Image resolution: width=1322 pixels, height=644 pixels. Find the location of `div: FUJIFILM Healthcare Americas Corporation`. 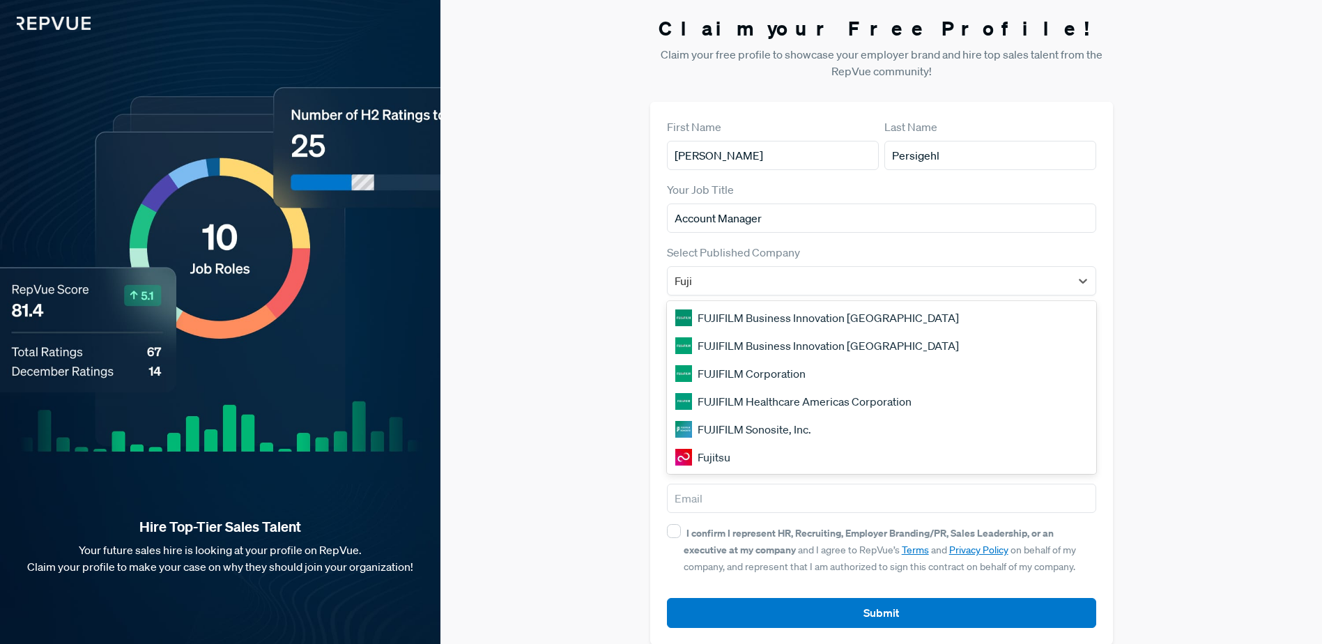

div: FUJIFILM Healthcare Americas Corporation is located at coordinates (881, 401).